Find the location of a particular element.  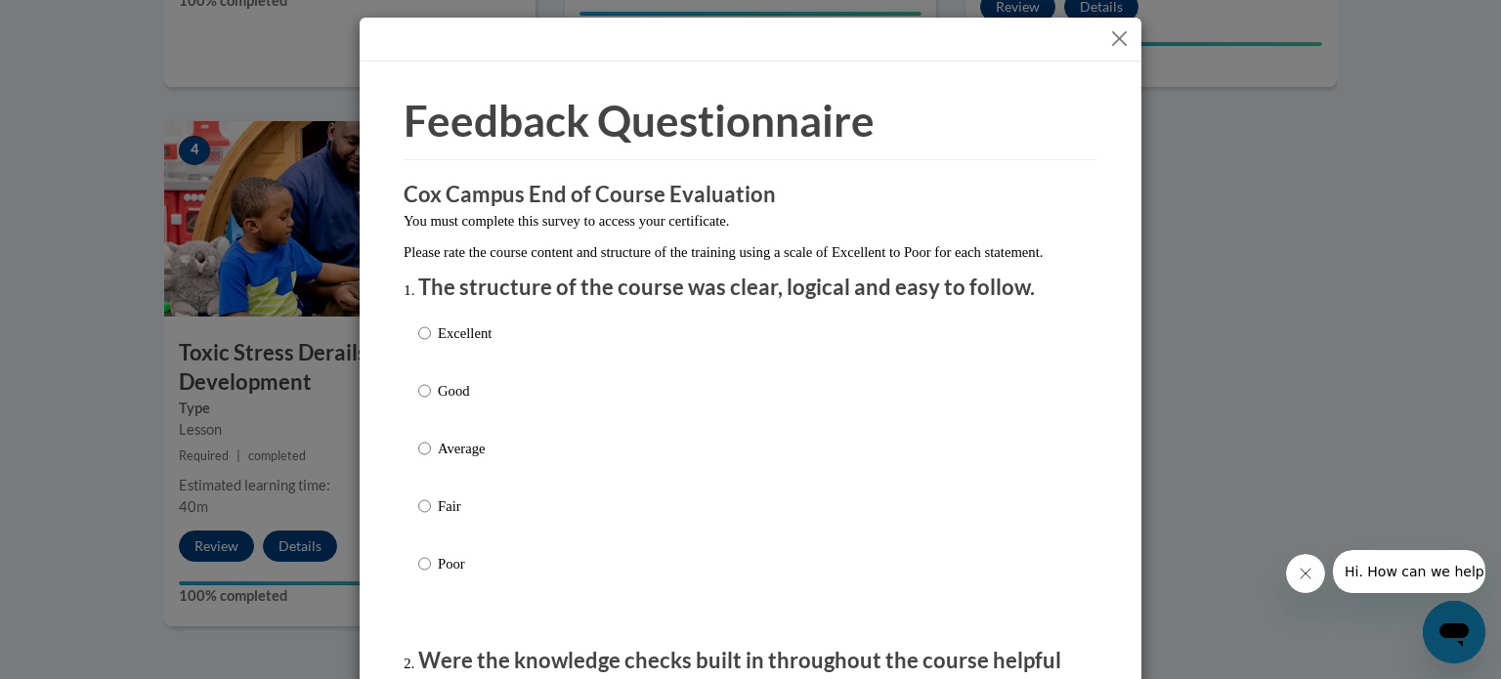

button: Close is located at coordinates (1119, 38).